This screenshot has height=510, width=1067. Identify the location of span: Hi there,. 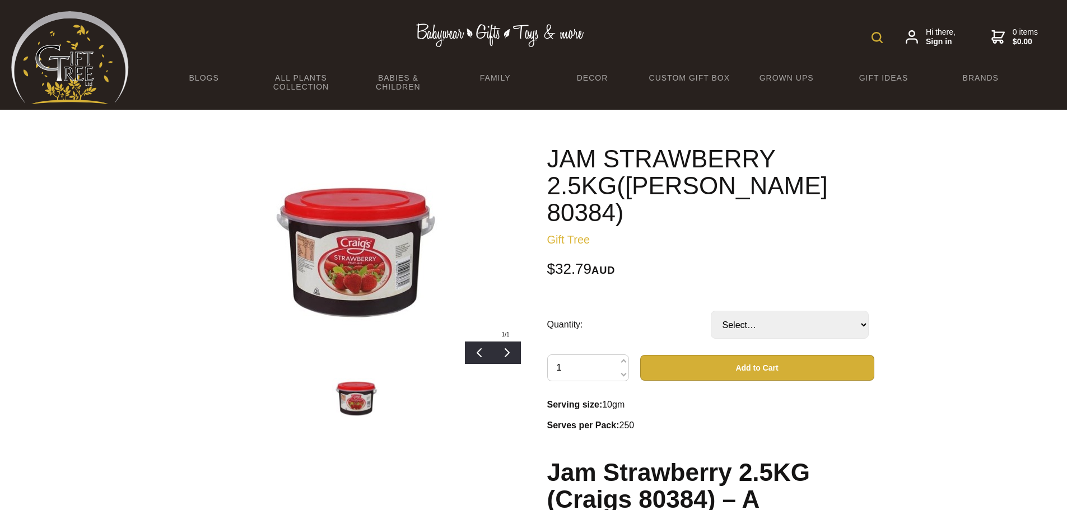
(941, 37).